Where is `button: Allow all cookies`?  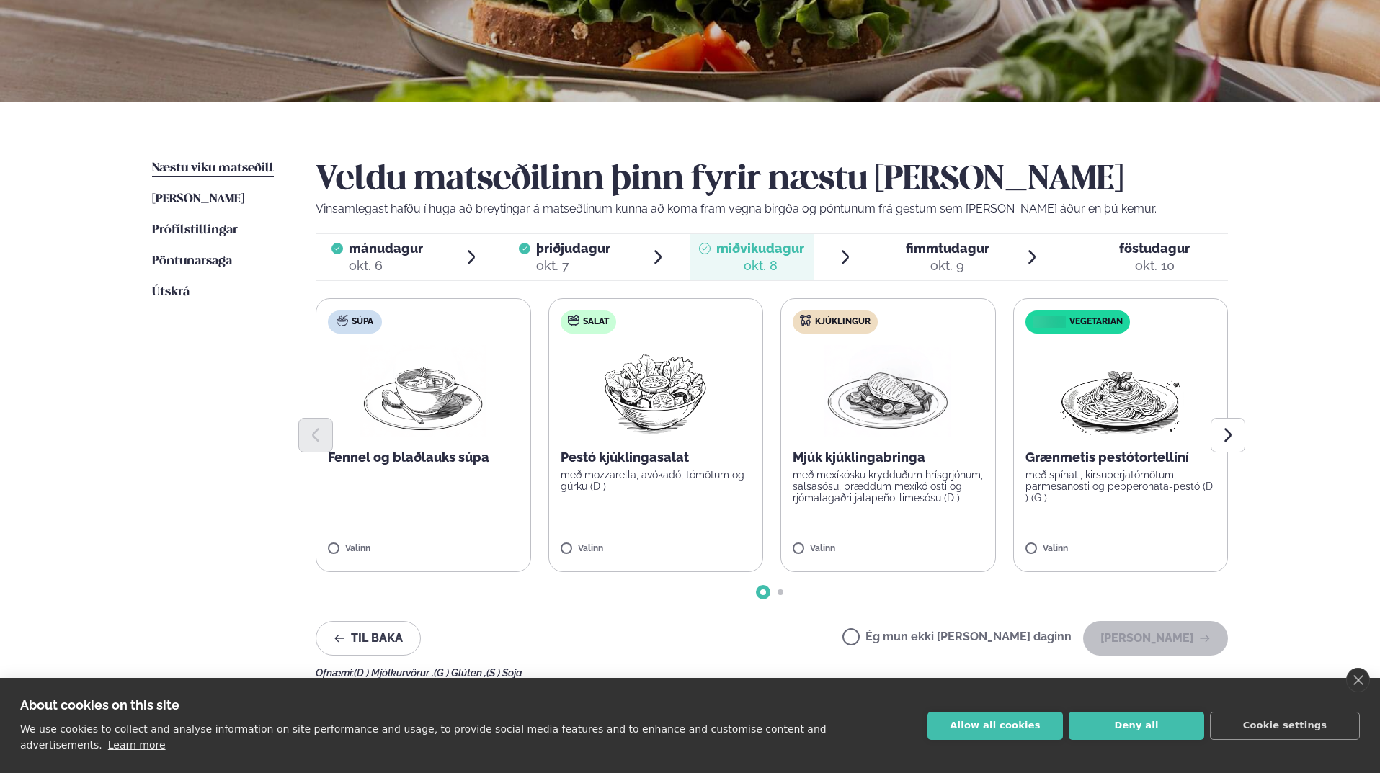 button: Allow all cookies is located at coordinates (995, 725).